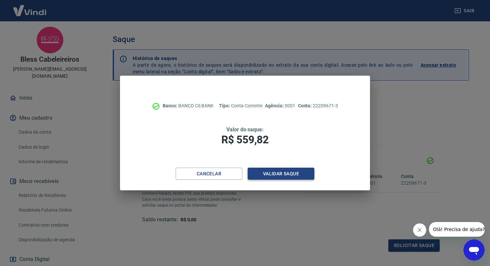 The width and height of the screenshot is (490, 266). I want to click on button: Validar saque, so click(281, 174).